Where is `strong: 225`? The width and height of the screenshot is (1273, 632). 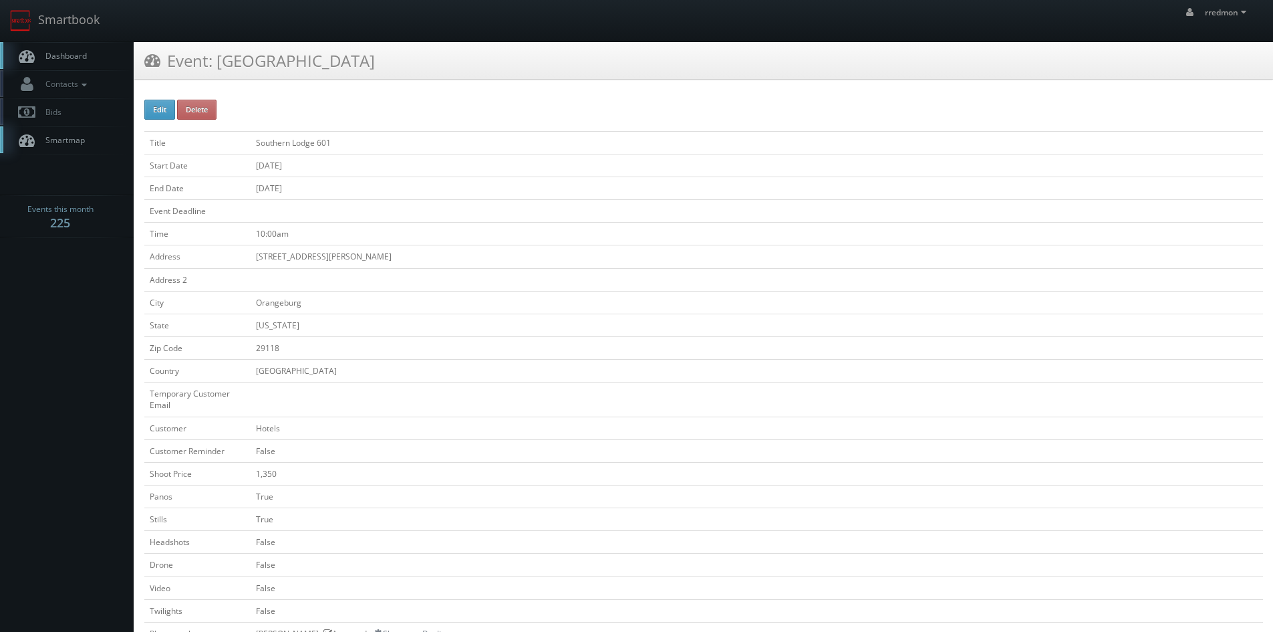 strong: 225 is located at coordinates (60, 223).